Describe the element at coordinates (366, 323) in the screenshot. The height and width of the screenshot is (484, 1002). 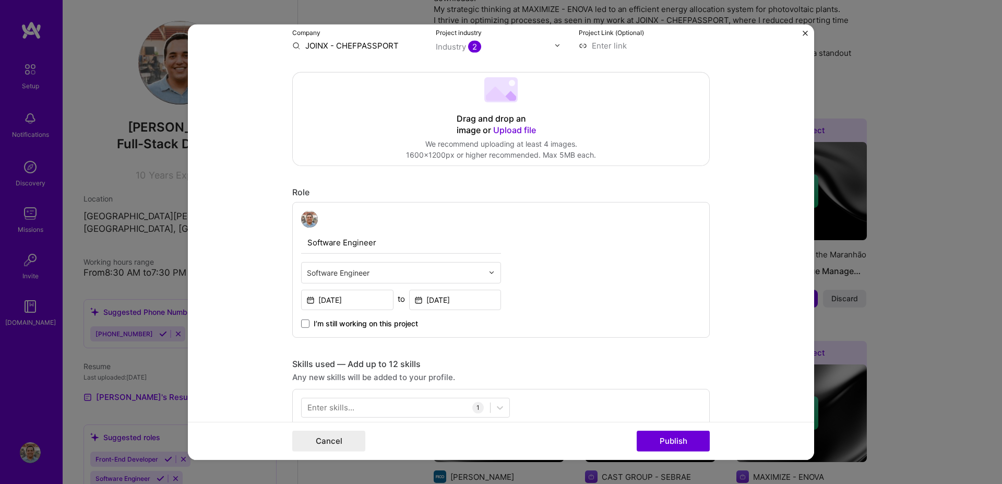
I see `span: I’m still working on this project` at that location.